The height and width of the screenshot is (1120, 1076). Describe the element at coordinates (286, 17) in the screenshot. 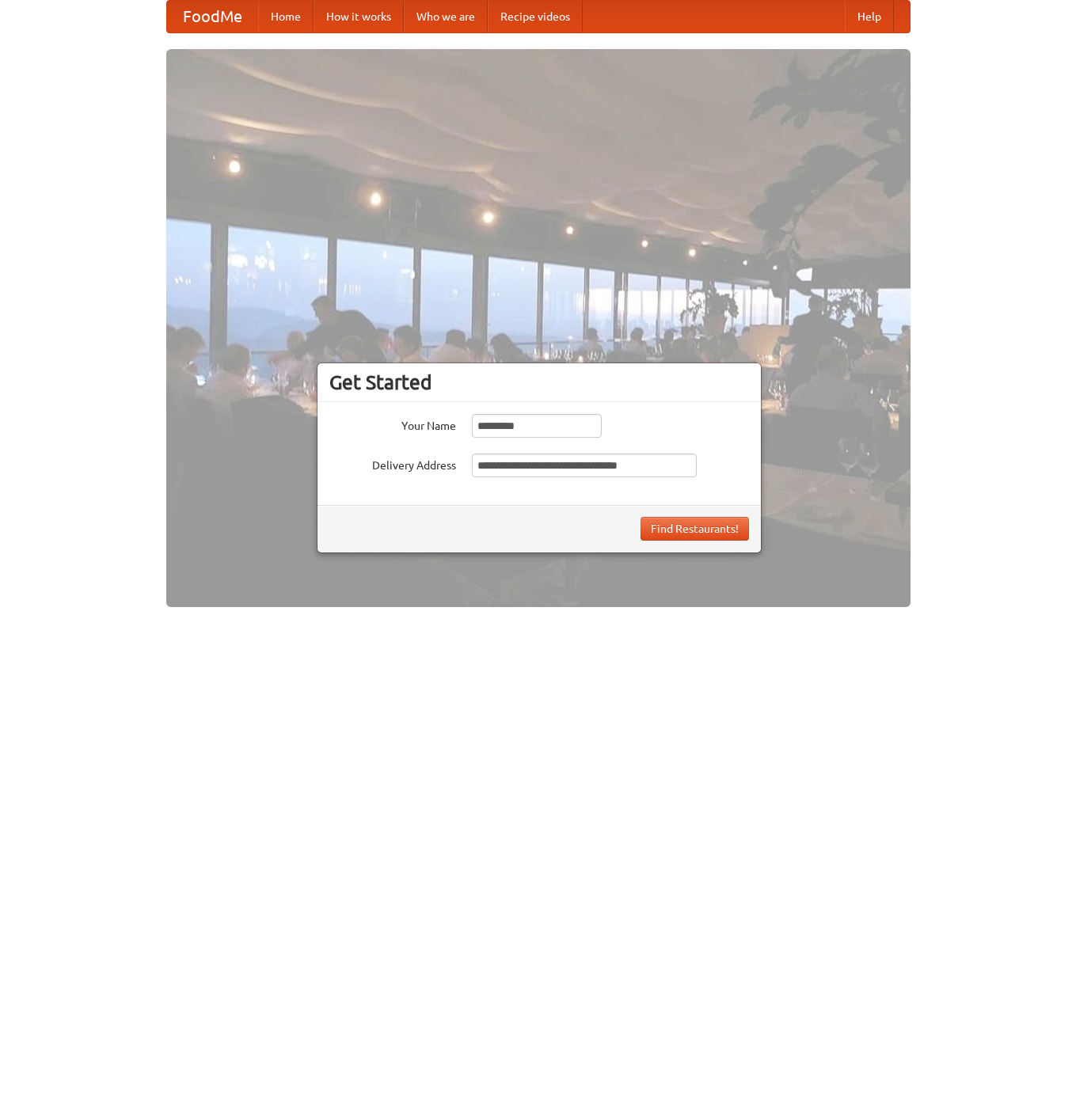

I see `a: Home` at that location.